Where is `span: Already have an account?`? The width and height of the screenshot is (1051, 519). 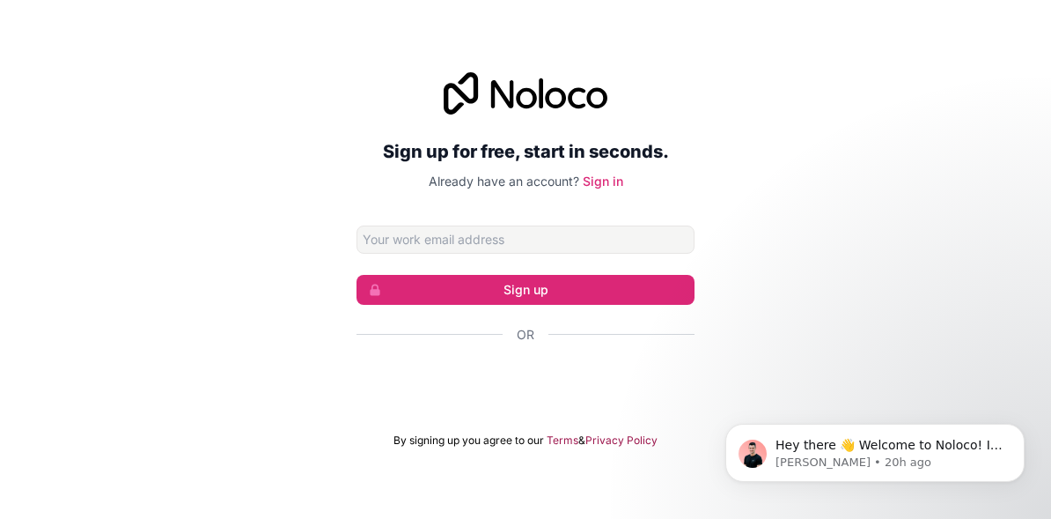
span: Already have an account? is located at coordinates (504, 181).